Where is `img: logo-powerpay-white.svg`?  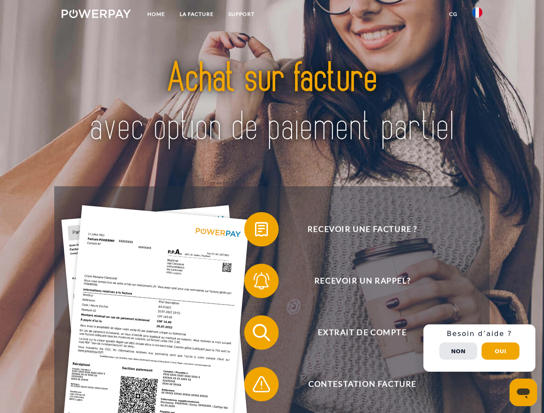
img: logo-powerpay-white.svg is located at coordinates (96, 14).